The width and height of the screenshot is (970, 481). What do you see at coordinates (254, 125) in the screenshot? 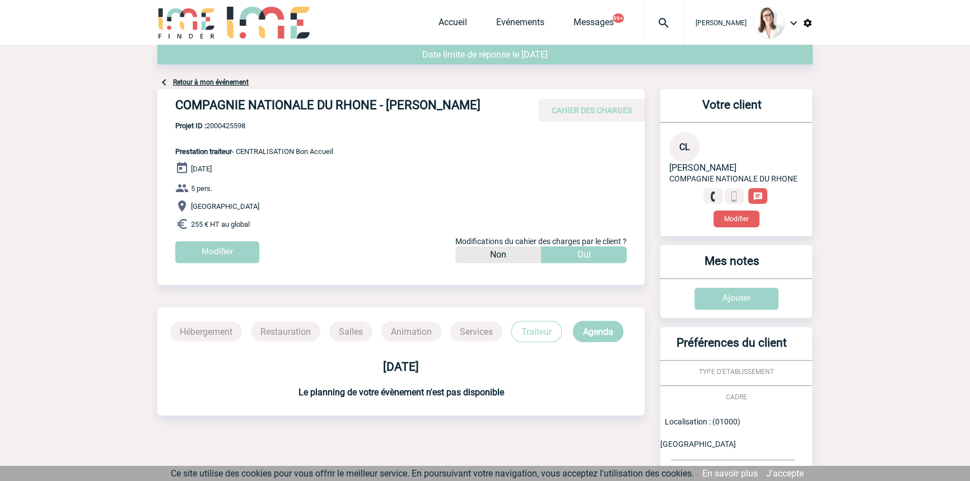
I see `span: 2000425598` at bounding box center [254, 125].